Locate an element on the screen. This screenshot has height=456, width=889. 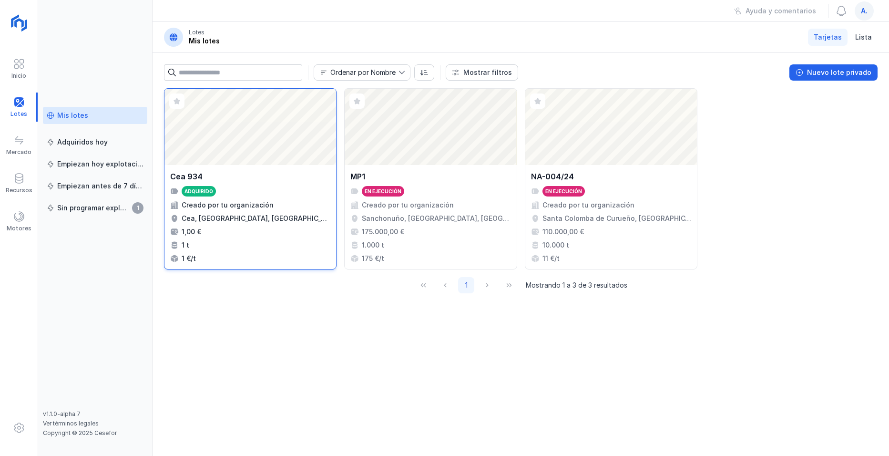
span: Nombre is located at coordinates (356, 72).